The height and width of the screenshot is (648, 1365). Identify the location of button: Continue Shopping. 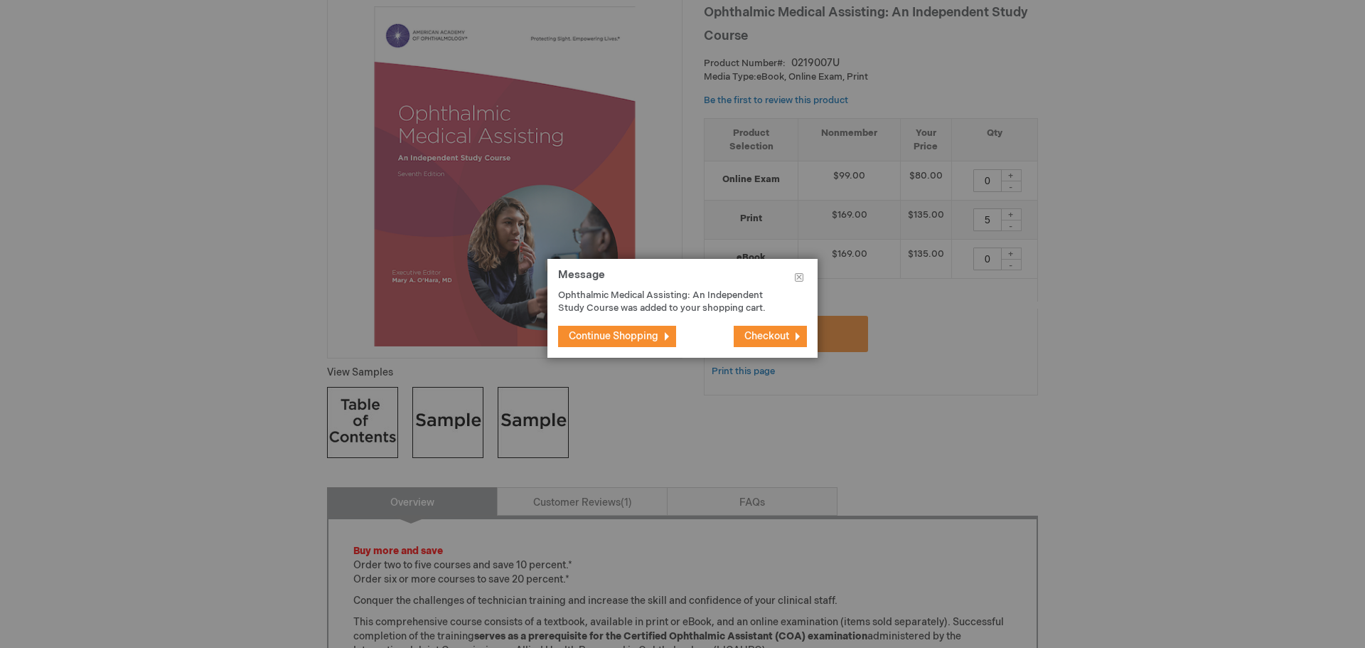
(617, 336).